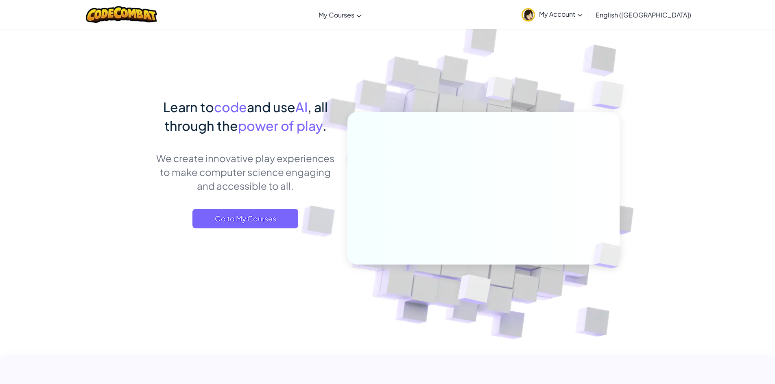 The height and width of the screenshot is (384, 775). I want to click on span: and use, so click(271, 107).